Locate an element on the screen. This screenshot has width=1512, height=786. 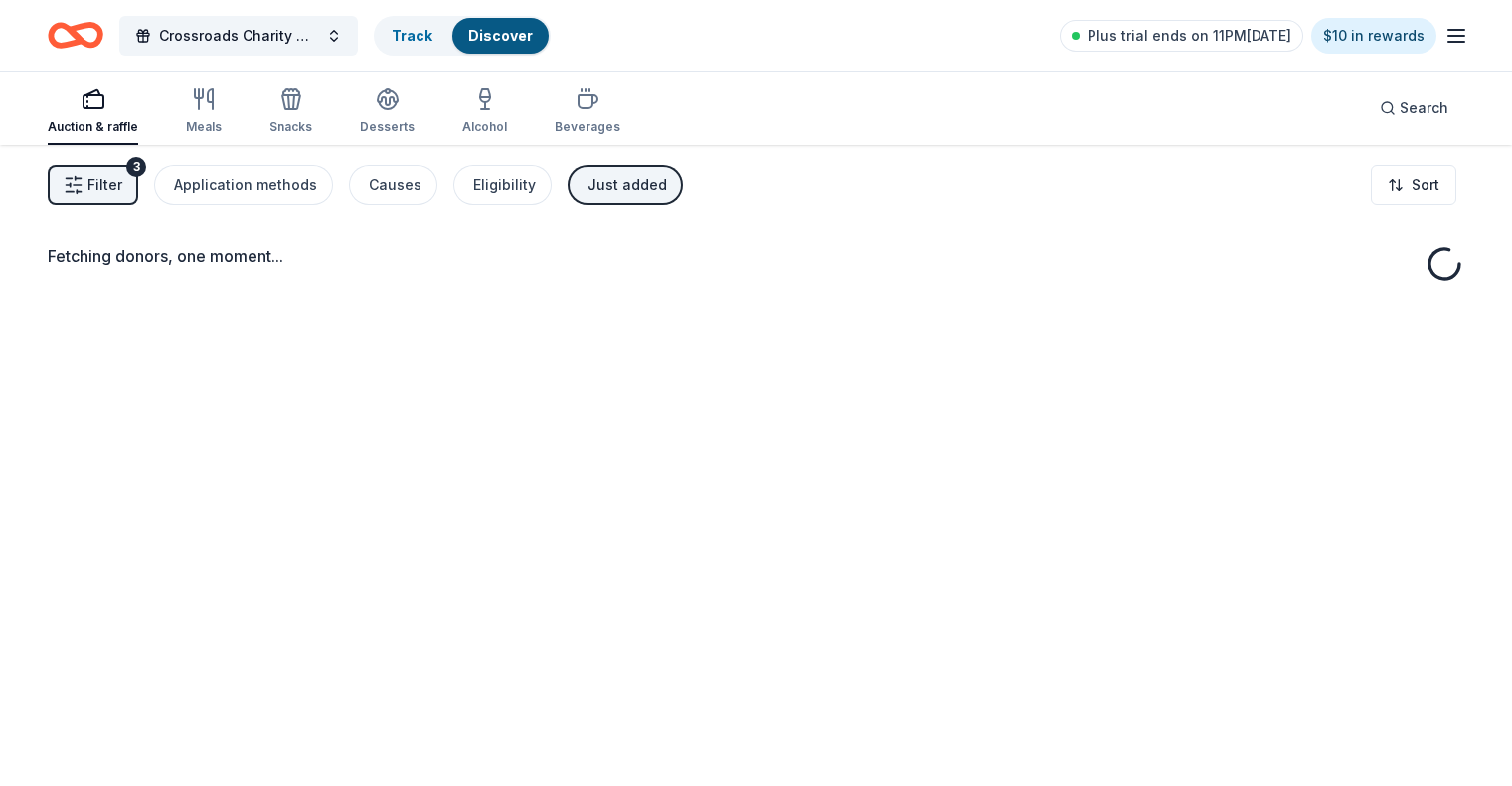
button: Auction & raffle is located at coordinates (92, 112).